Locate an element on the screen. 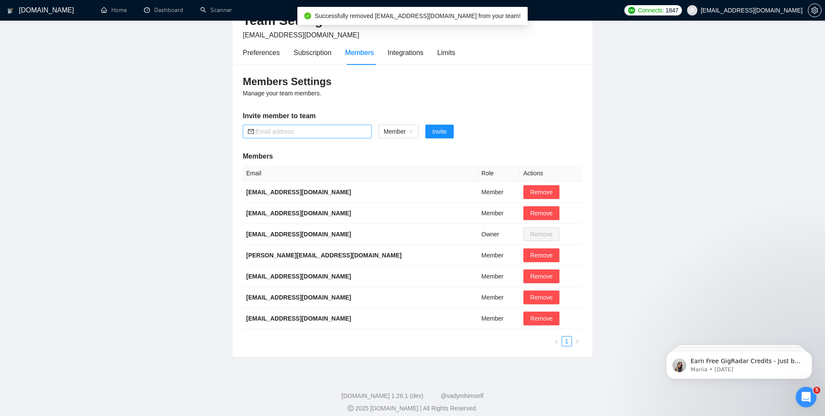 The width and height of the screenshot is (825, 416). input: Email address is located at coordinates (311, 131).